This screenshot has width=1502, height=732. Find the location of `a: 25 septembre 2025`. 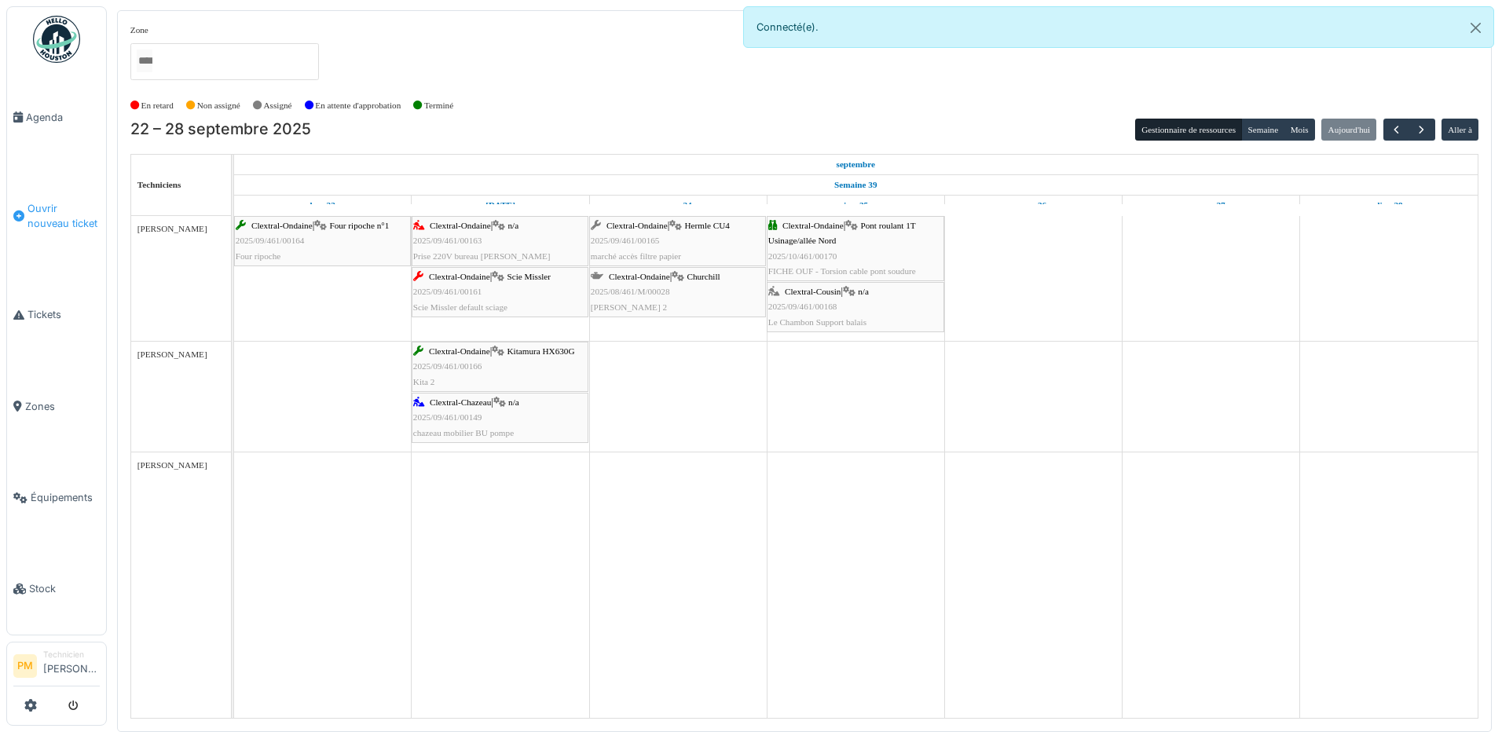

a: 25 septembre 2025 is located at coordinates (856, 205).